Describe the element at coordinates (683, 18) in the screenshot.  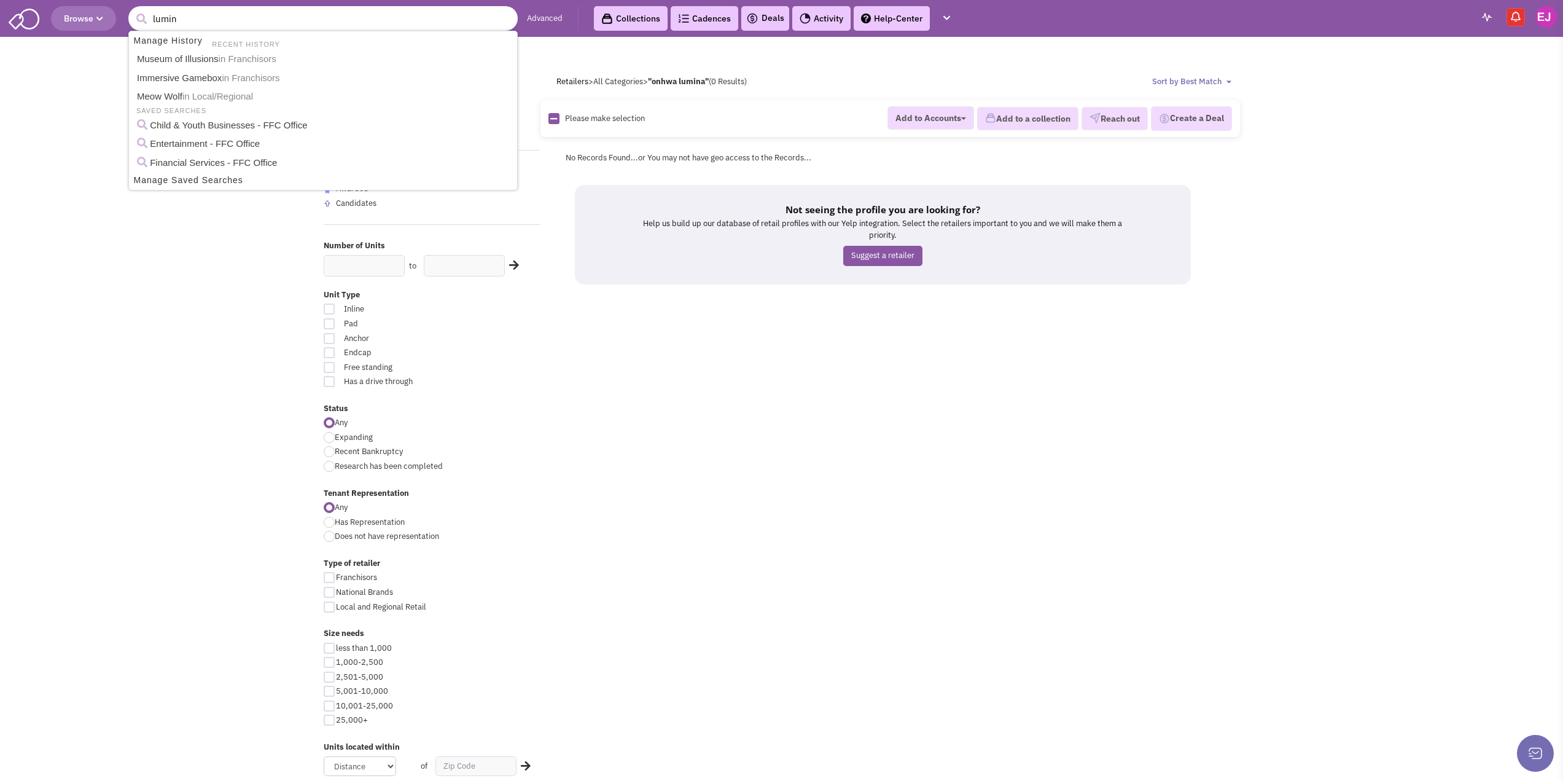
I see `img: Cadences_logo.png` at that location.